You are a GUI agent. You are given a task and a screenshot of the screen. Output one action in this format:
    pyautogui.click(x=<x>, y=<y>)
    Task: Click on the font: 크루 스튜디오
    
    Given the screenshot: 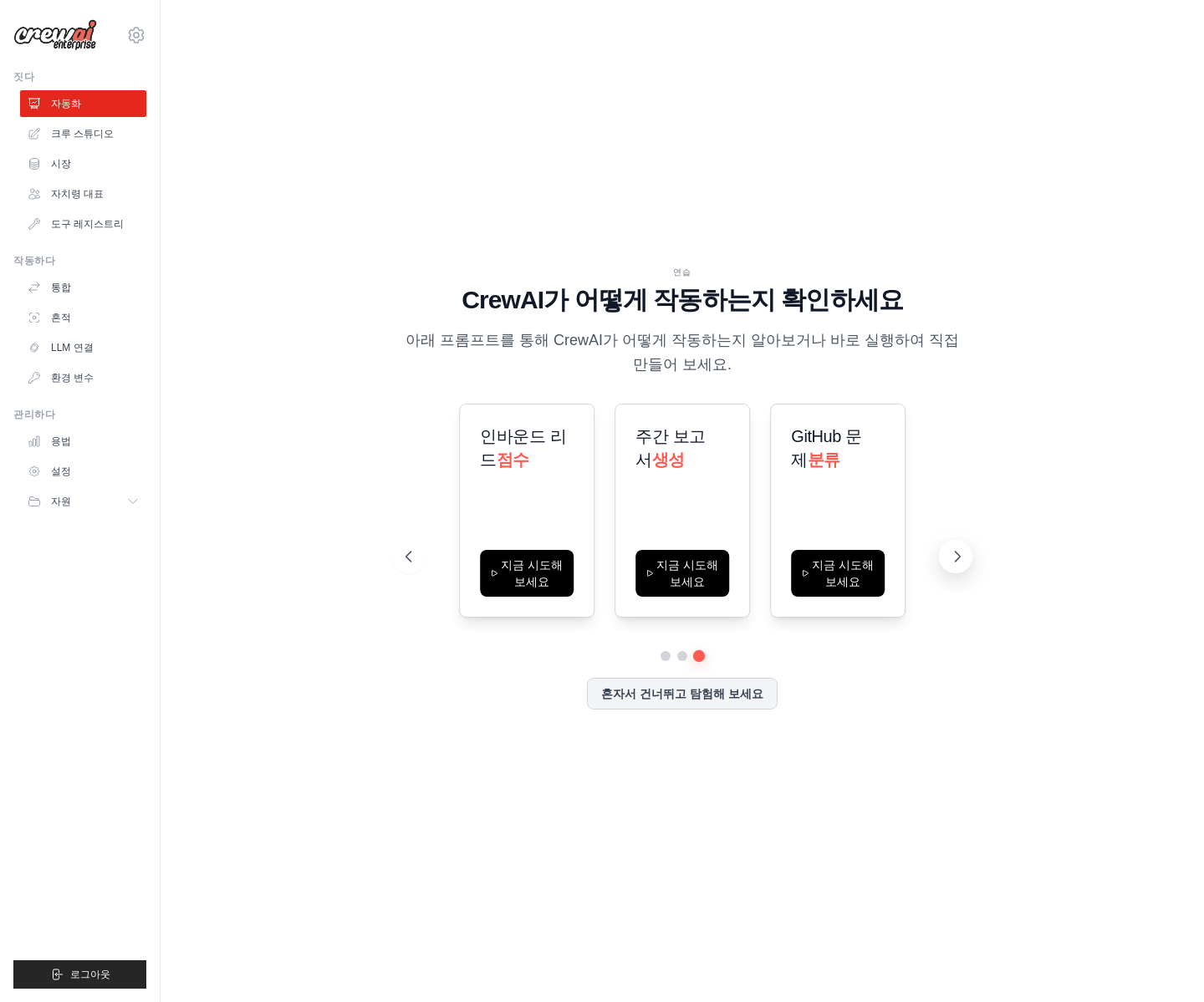 What is the action you would take?
    pyautogui.click(x=82, y=134)
    